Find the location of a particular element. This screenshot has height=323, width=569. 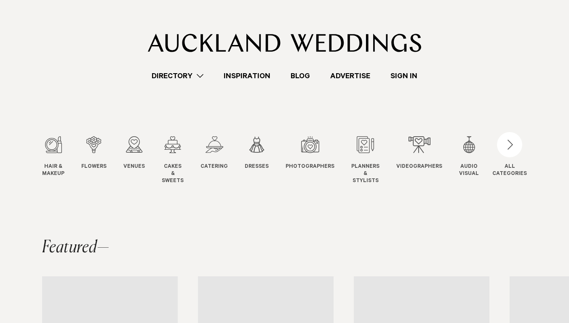

swiper-slide: 8 / 12 is located at coordinates (373, 160).